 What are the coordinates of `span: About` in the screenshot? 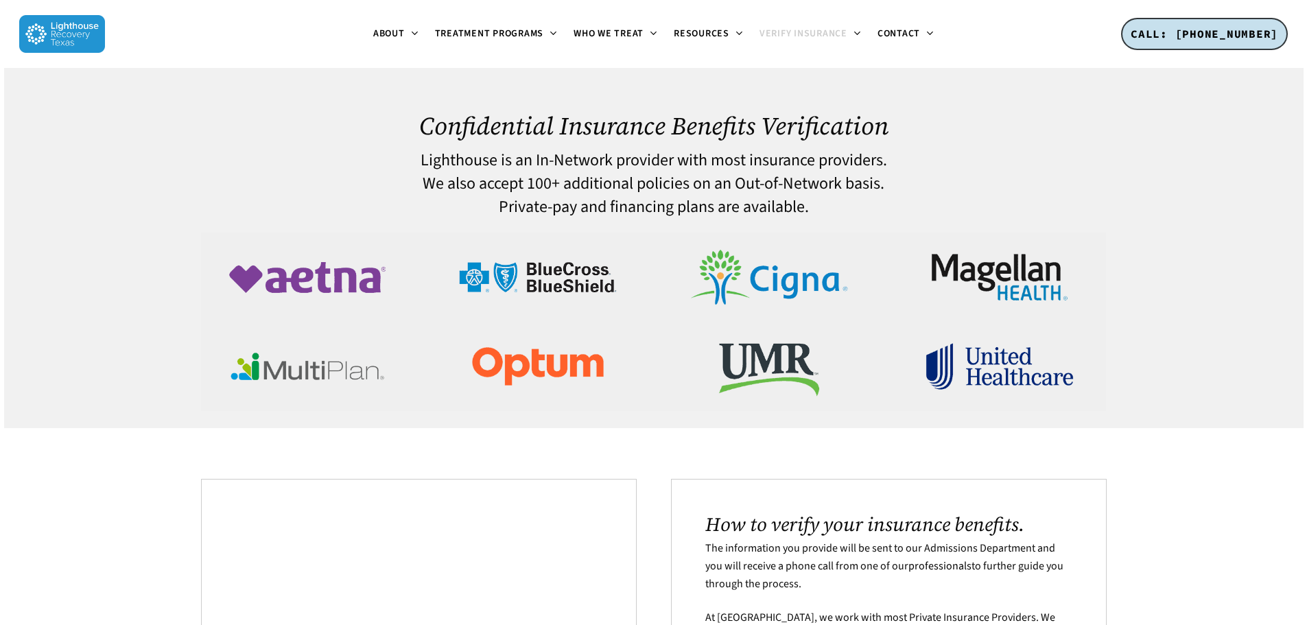 It's located at (389, 34).